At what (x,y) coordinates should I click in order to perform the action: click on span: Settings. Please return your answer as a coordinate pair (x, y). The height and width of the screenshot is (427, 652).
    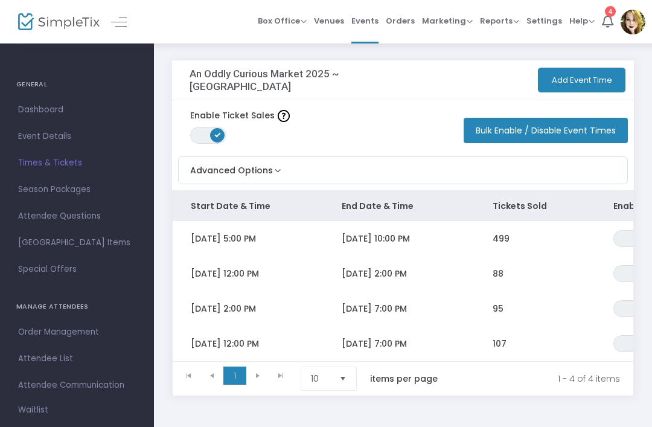
    Looking at the image, I should click on (544, 21).